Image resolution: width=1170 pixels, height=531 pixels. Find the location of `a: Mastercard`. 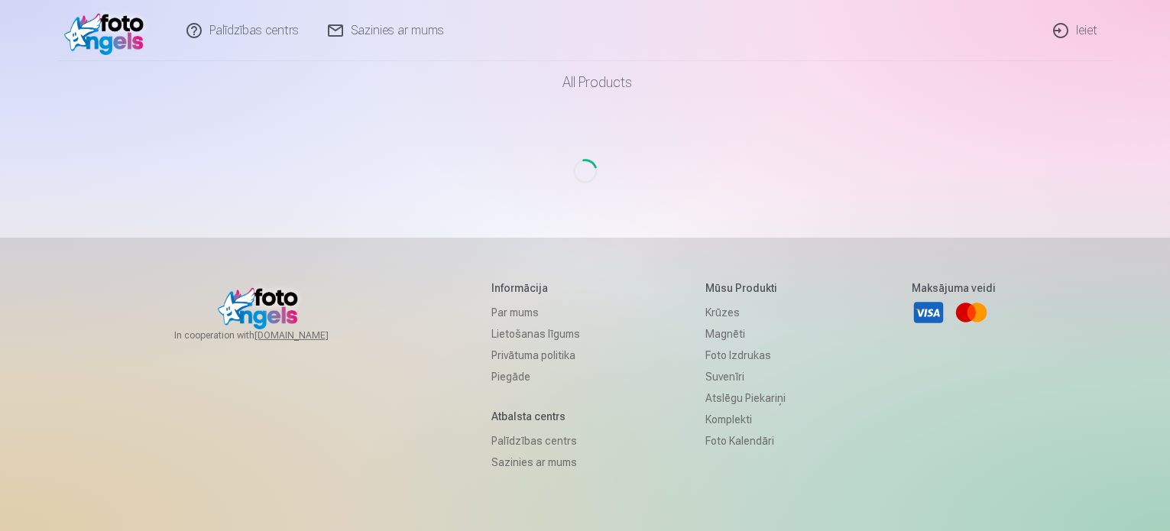

a: Mastercard is located at coordinates (971, 313).